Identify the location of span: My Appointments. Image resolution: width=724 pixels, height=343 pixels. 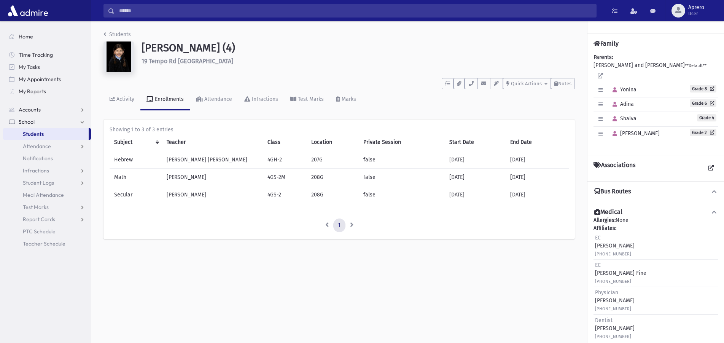
(40, 79).